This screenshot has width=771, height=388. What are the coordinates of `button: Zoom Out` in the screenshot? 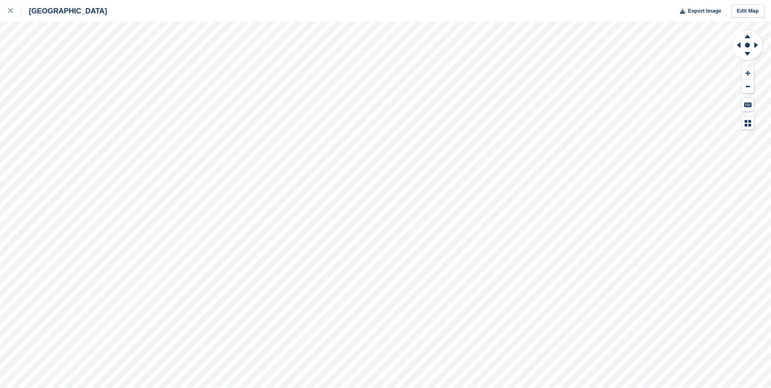 It's located at (748, 87).